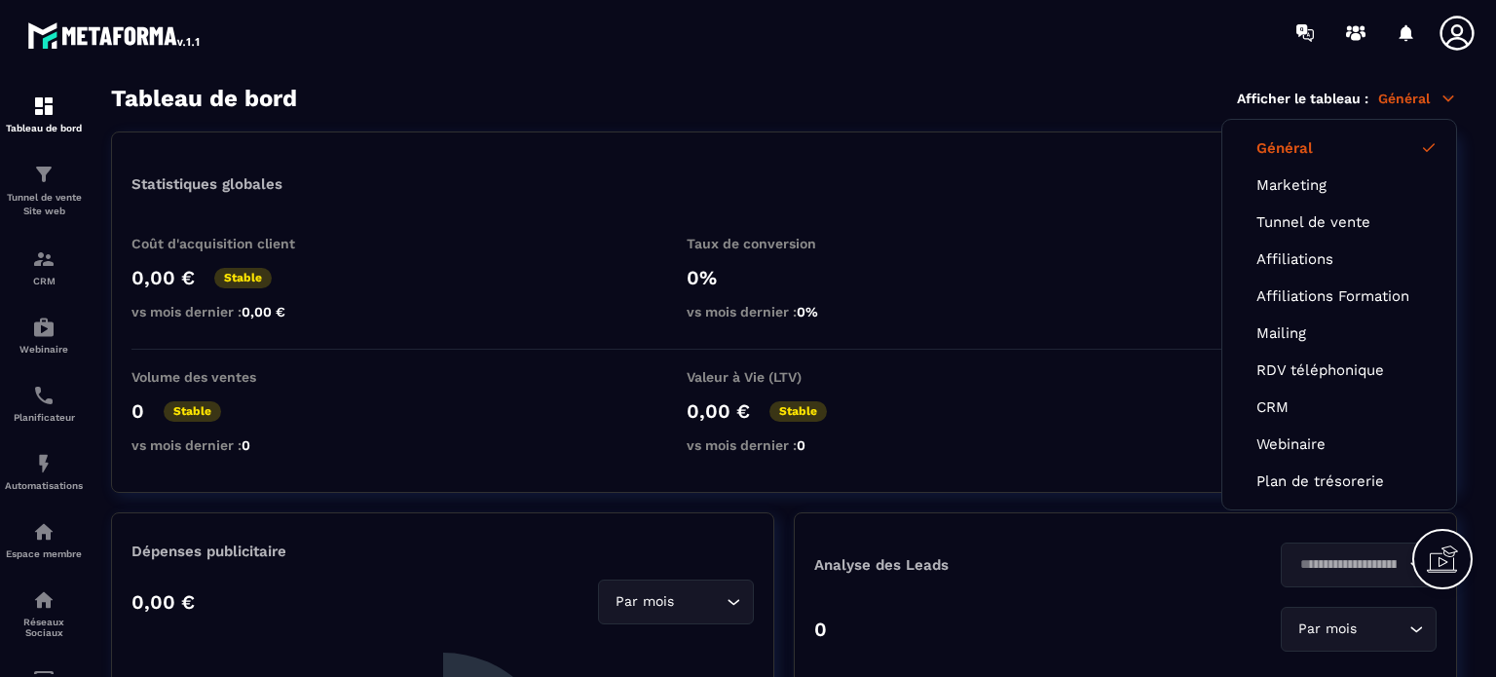  What do you see at coordinates (44, 395) in the screenshot?
I see `img: scheduler` at bounding box center [44, 395].